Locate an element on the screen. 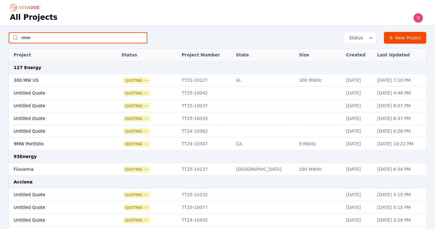 The height and width of the screenshot is (229, 435). td: TT25-10037 is located at coordinates (206, 106).